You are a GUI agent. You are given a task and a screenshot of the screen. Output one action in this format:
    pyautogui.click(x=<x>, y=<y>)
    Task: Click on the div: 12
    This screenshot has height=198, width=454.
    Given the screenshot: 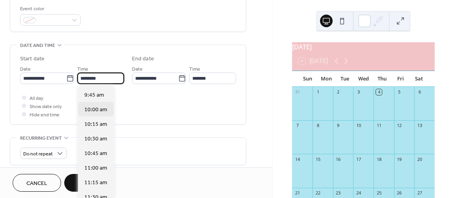 What is the action you would take?
    pyautogui.click(x=399, y=125)
    